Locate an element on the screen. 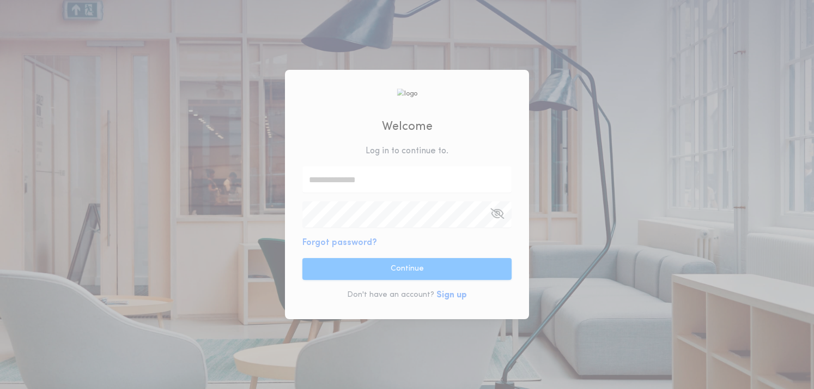 This screenshot has width=814, height=389. p: Log in to continue to . is located at coordinates (407, 151).